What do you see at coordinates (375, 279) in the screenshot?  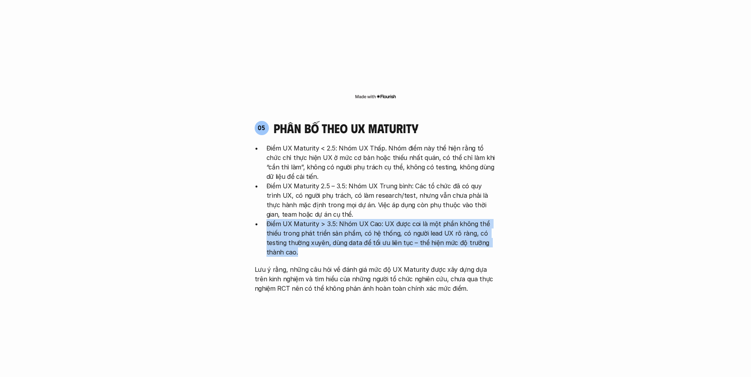 I see `p: Lưu ý rằng, những câu hỏi về đánh giá mức độ UX Maturity được xây dựng dựa trên kinh nghiệm và tì...` at bounding box center [375, 279].